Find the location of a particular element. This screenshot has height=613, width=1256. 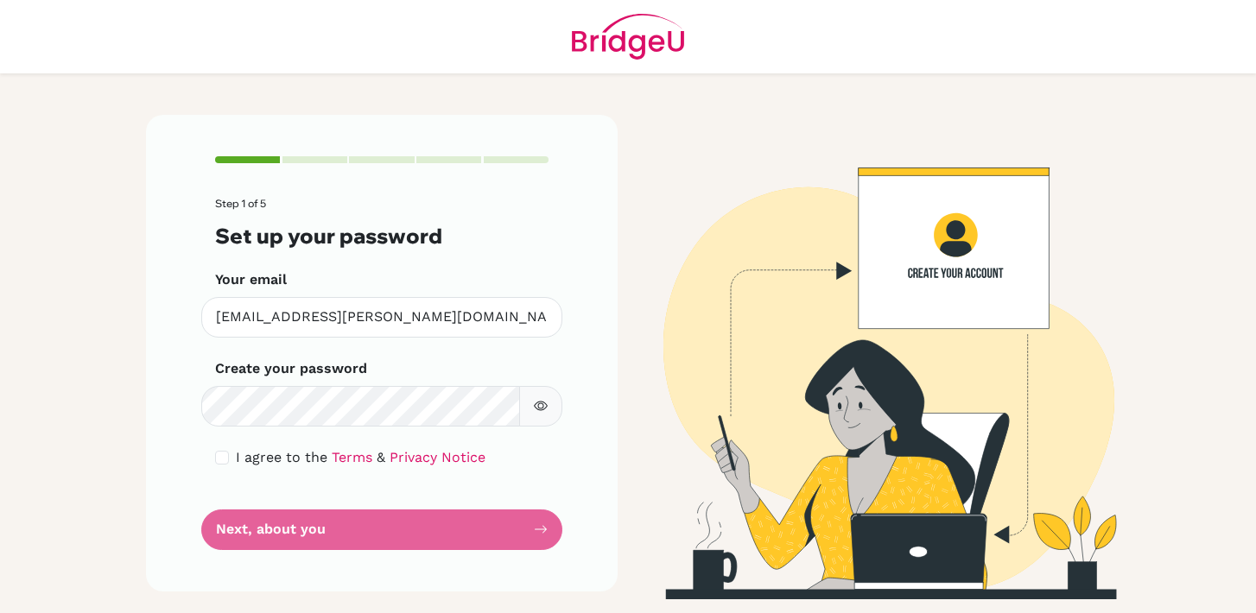

a: Privacy Notice is located at coordinates (437, 457).